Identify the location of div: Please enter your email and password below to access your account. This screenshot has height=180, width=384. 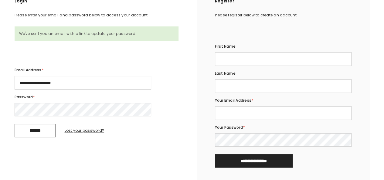
(96, 15).